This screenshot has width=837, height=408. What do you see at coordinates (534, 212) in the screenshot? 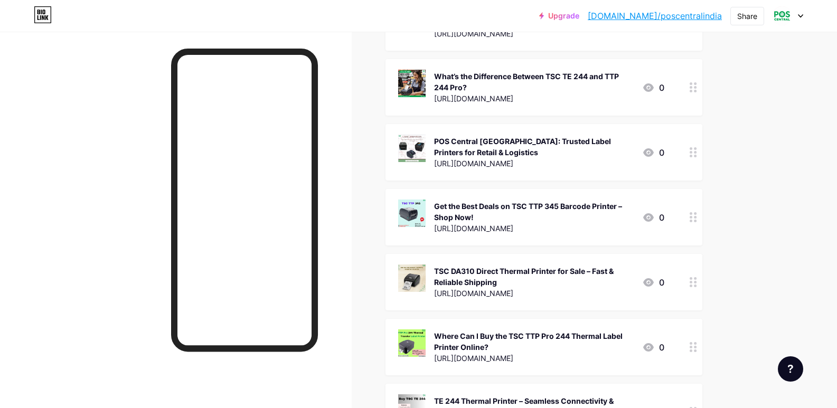
I see `div: Get the Best Deals on TSC TTP 345 Barcode Printer – Shop Now!` at bounding box center [534, 212].